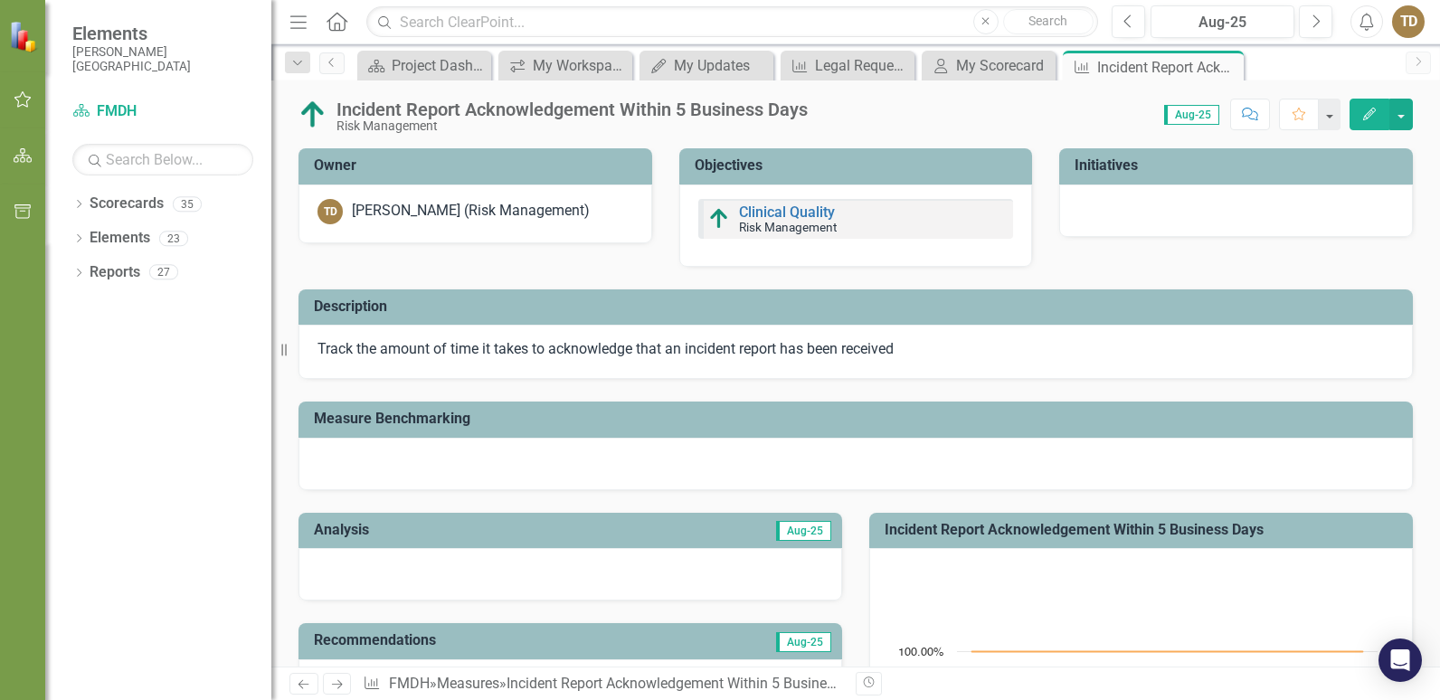 This screenshot has height=700, width=1440. What do you see at coordinates (565, 65) in the screenshot?
I see `a: My Workspace` at bounding box center [565, 65].